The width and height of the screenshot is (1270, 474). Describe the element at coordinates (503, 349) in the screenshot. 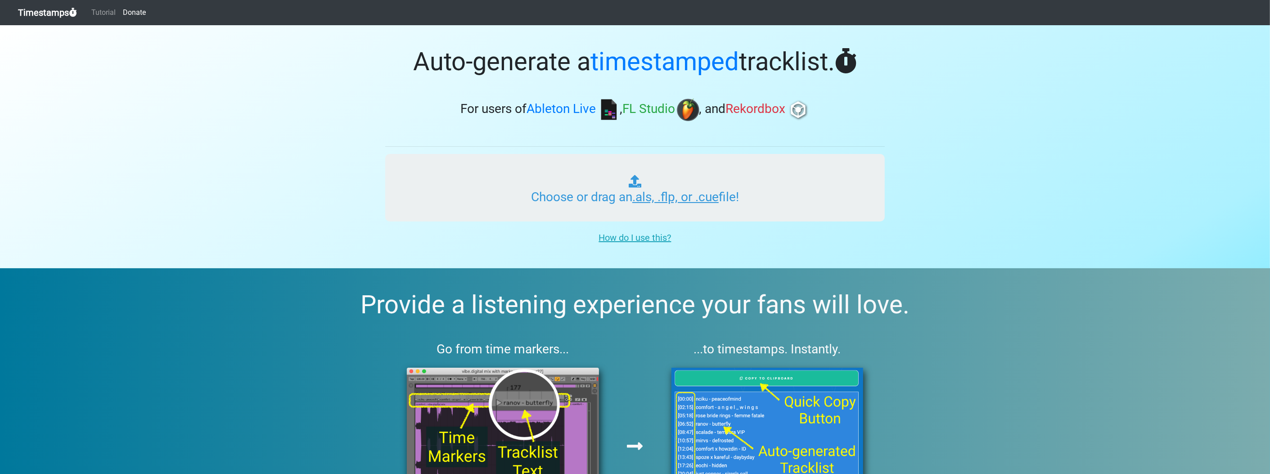

I see `h3: Go from time markers...` at that location.